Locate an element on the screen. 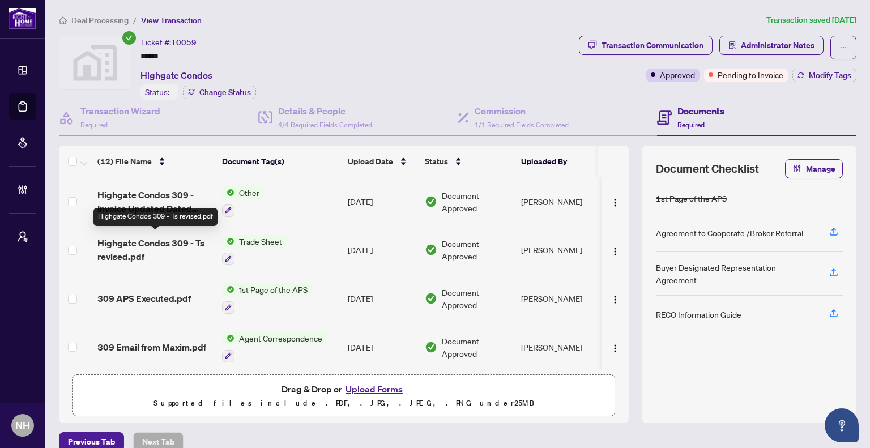 The image size is (870, 448). div: Buyer Designated Representation Agreement is located at coordinates (736, 274).